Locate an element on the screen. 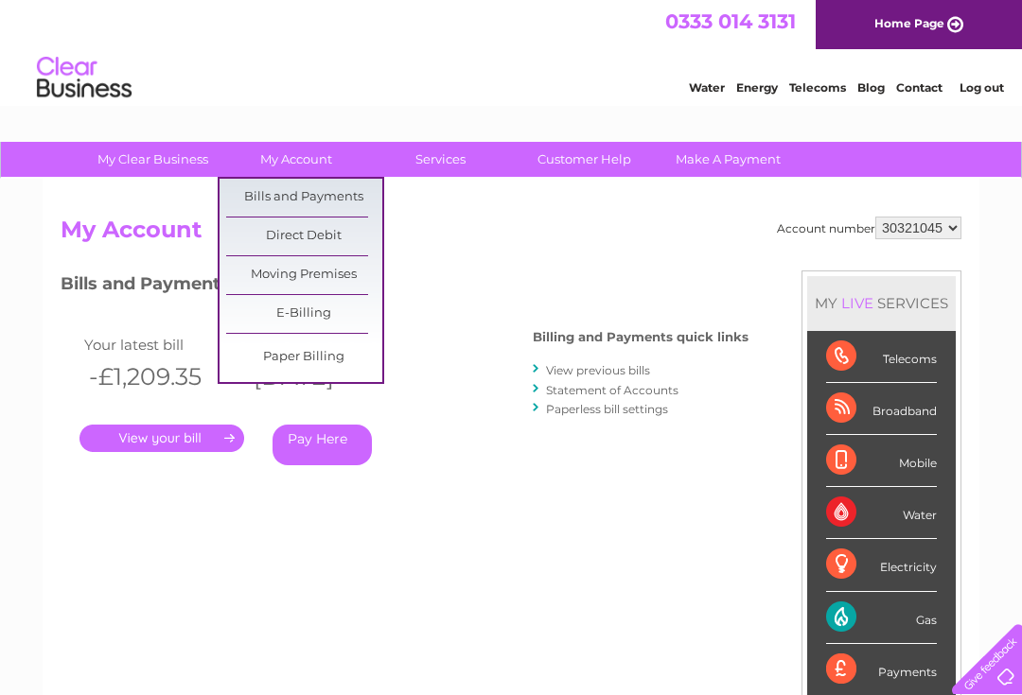 The height and width of the screenshot is (695, 1022). a: Log out is located at coordinates (981, 87).